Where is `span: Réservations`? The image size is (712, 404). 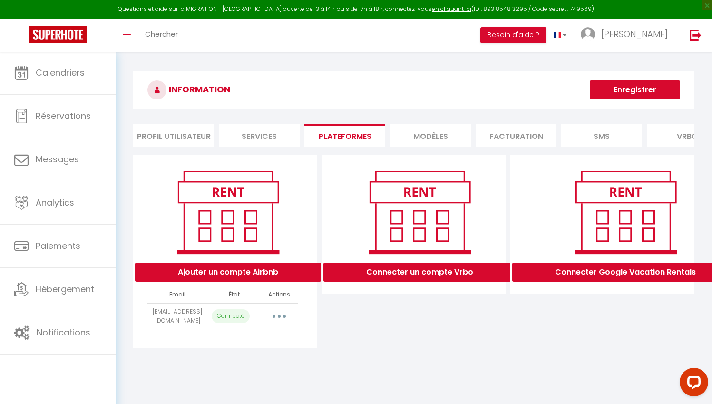 span: Réservations is located at coordinates (63, 116).